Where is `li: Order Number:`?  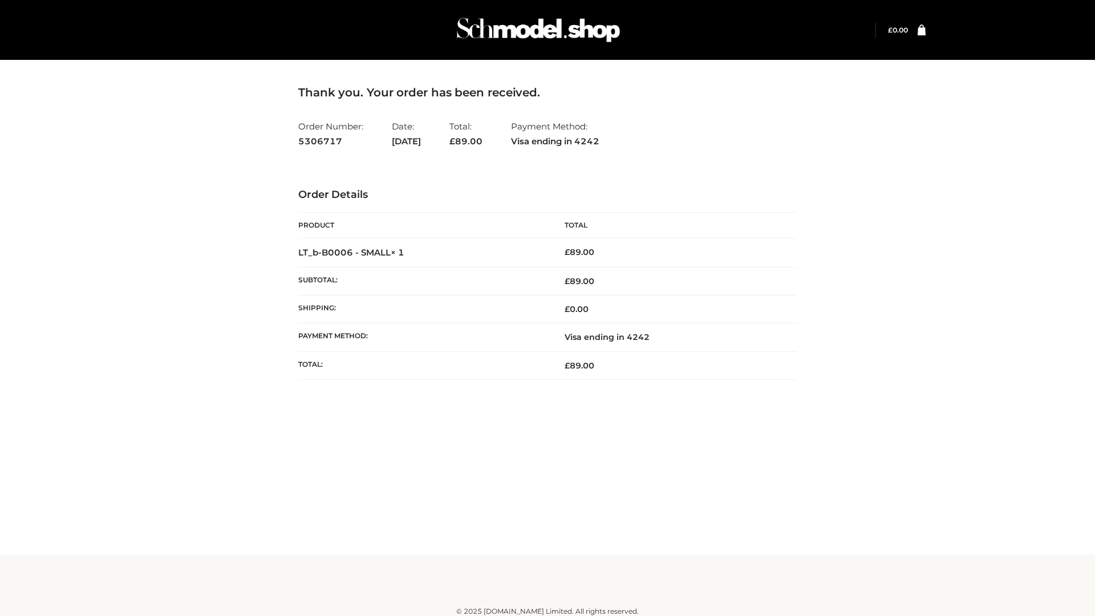
li: Order Number: is located at coordinates (331, 133).